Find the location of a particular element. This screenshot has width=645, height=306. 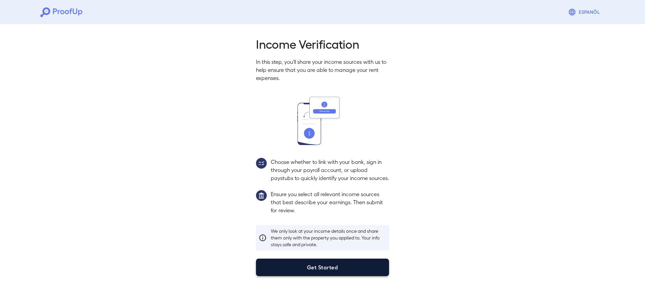

p: We only look at your income details once and share them only with the property you applied to. Yo... is located at coordinates (329, 238).